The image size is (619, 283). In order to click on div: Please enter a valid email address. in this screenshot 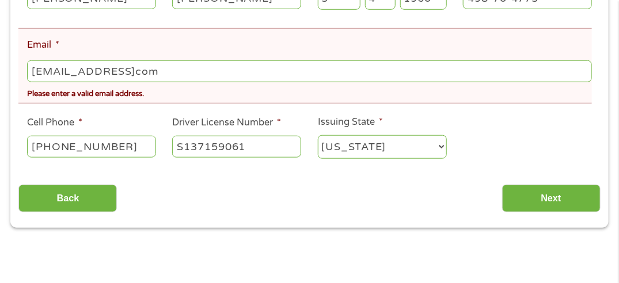, I will do `click(309, 92)`.